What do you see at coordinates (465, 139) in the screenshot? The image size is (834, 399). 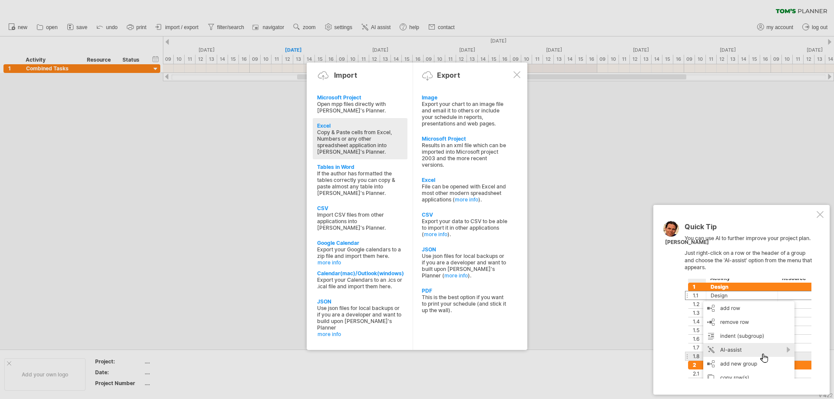 I see `div: Microsoft Project` at bounding box center [465, 139].